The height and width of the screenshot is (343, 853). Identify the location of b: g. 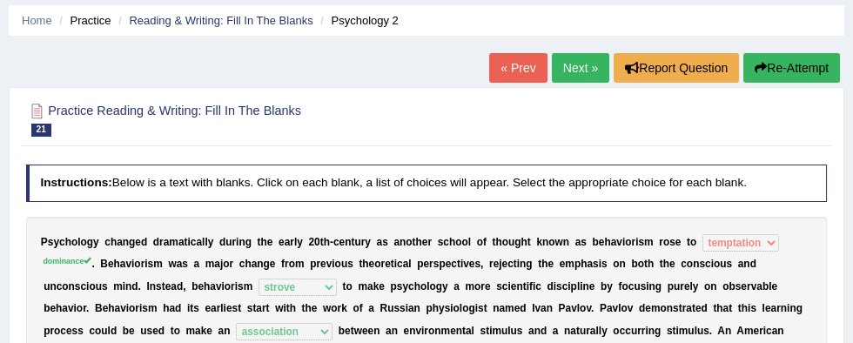
(529, 264).